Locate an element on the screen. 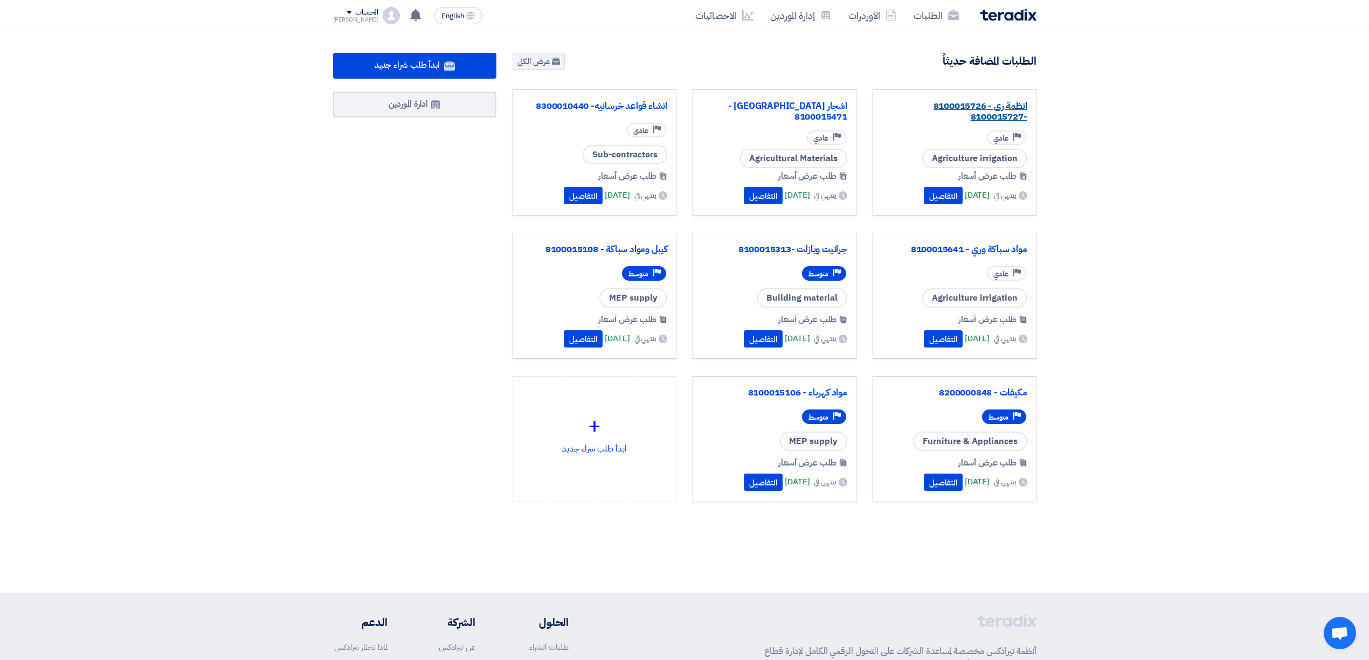 Image resolution: width=1369 pixels, height=660 pixels. a: كيبل ومواد سباكة - 8100015108 is located at coordinates (595, 250).